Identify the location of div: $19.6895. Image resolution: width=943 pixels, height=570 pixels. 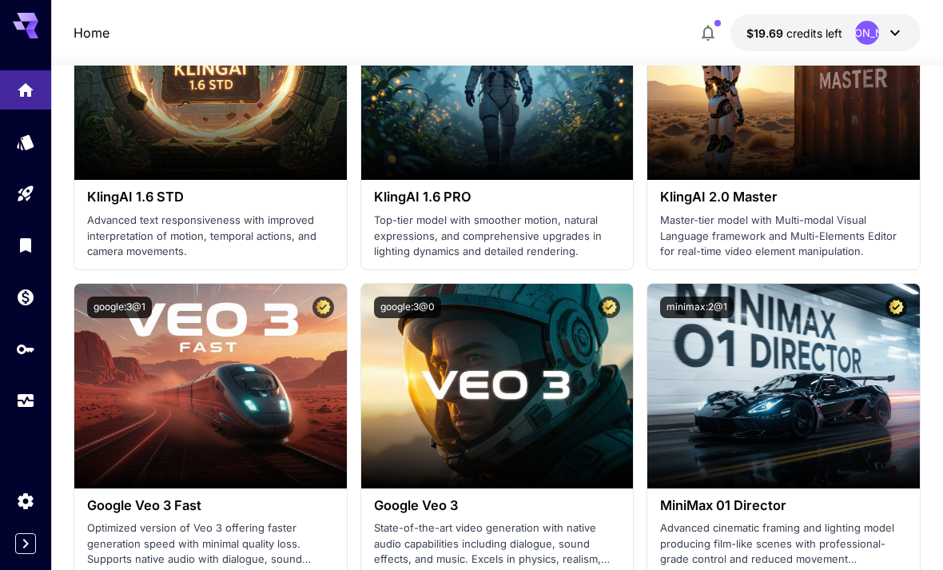
(794, 33).